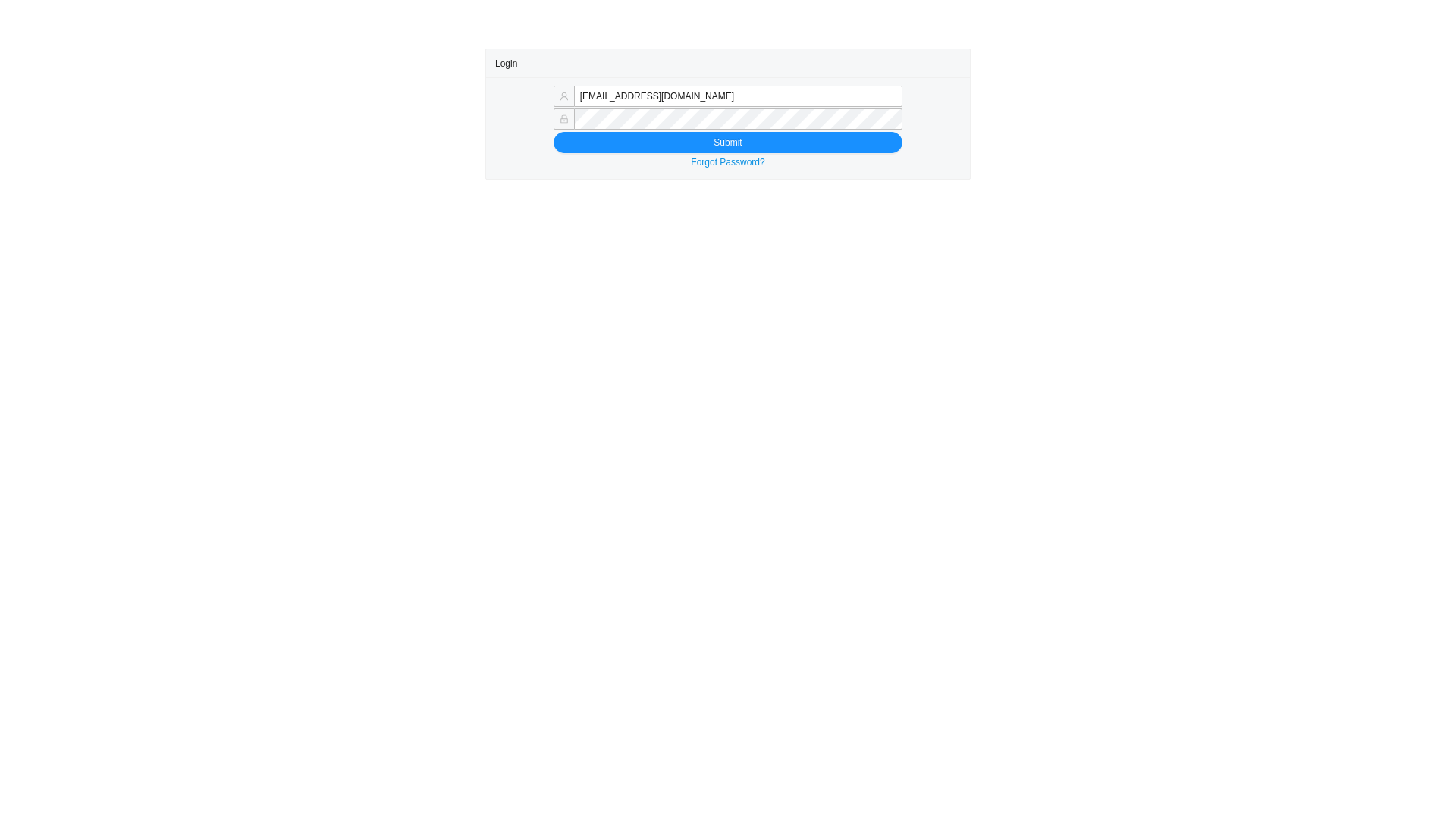 The image size is (1456, 815). I want to click on span: Submit, so click(727, 143).